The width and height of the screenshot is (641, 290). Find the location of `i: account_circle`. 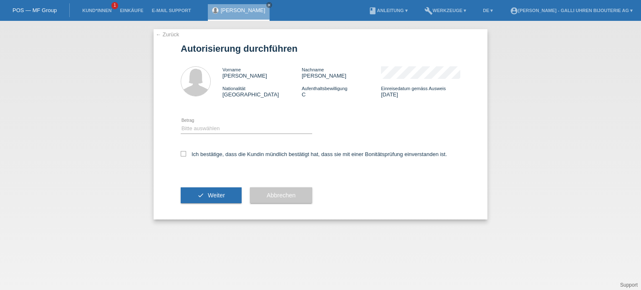

i: account_circle is located at coordinates (514, 11).